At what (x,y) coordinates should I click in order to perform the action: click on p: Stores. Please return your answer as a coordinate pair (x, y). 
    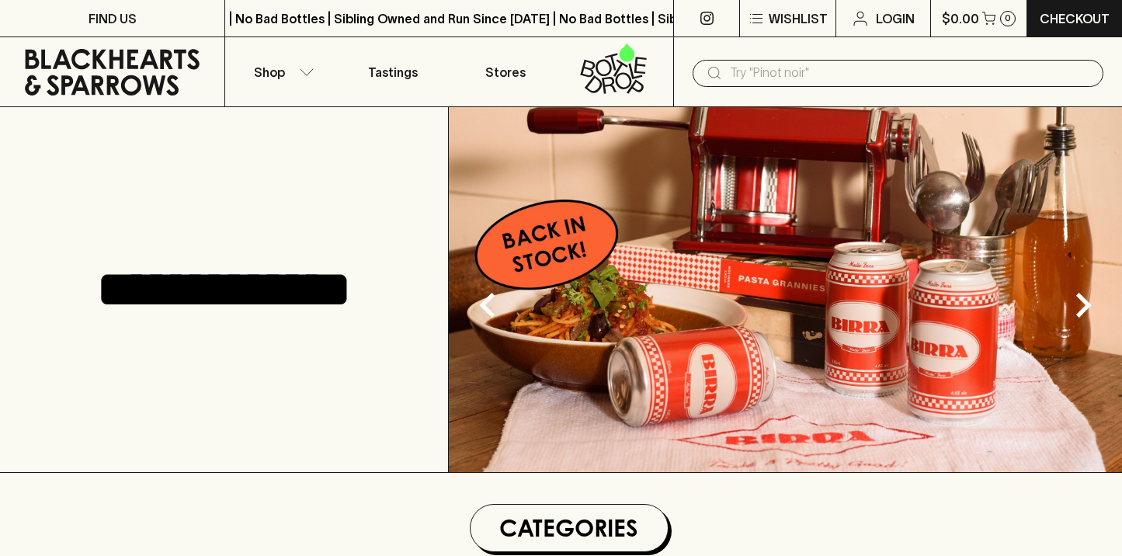
    Looking at the image, I should click on (505, 72).